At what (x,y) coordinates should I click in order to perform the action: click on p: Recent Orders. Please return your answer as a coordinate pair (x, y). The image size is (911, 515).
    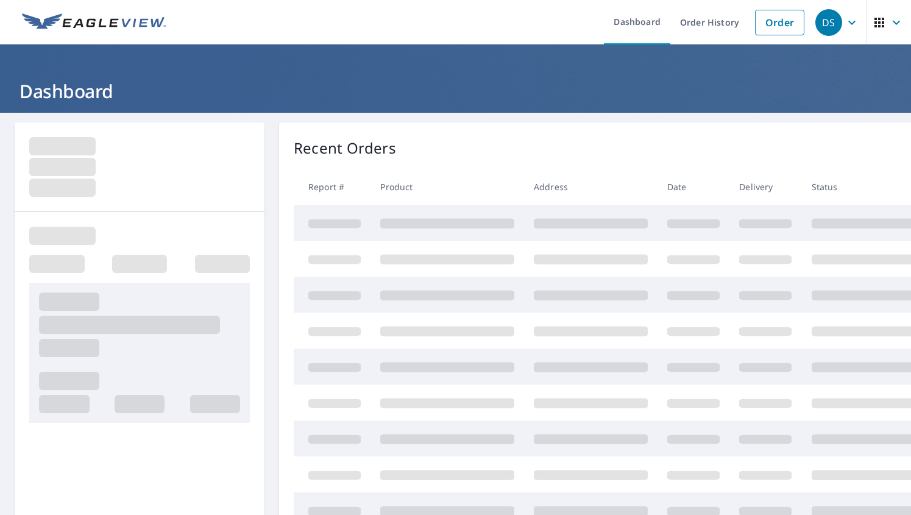
    Looking at the image, I should click on (345, 148).